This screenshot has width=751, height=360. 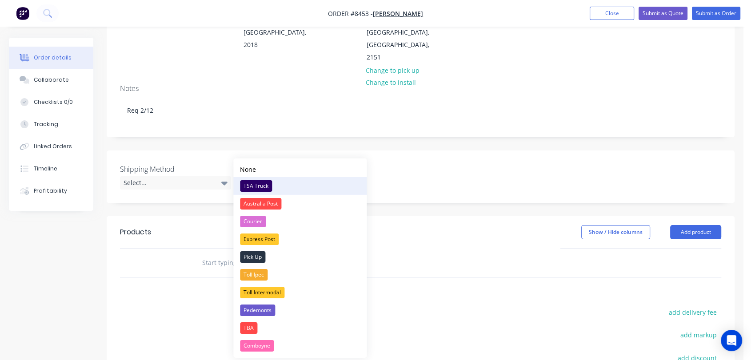 I want to click on button: Linked Orders, so click(x=51, y=147).